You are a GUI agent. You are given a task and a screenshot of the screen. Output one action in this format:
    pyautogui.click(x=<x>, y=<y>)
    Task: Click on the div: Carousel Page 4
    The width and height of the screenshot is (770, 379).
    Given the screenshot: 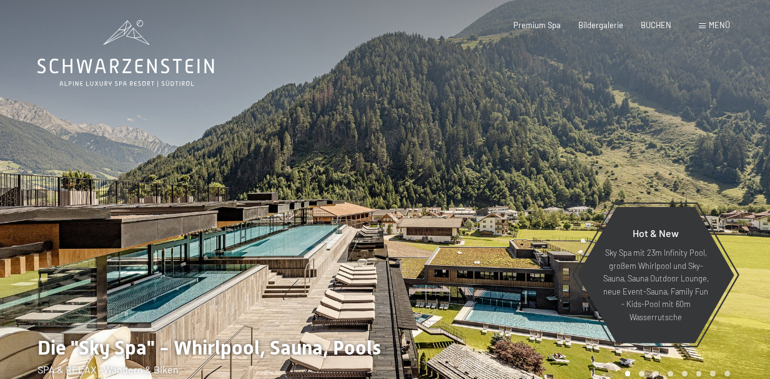 What is the action you would take?
    pyautogui.click(x=670, y=373)
    